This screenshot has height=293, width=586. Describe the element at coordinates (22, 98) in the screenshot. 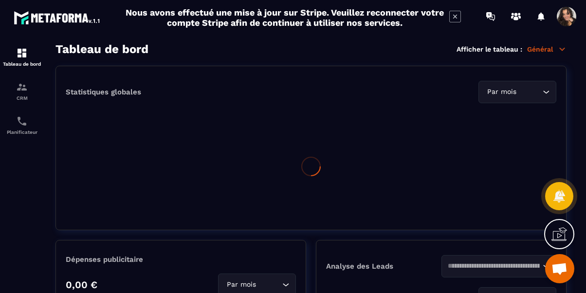

I see `p: CRM` at that location.